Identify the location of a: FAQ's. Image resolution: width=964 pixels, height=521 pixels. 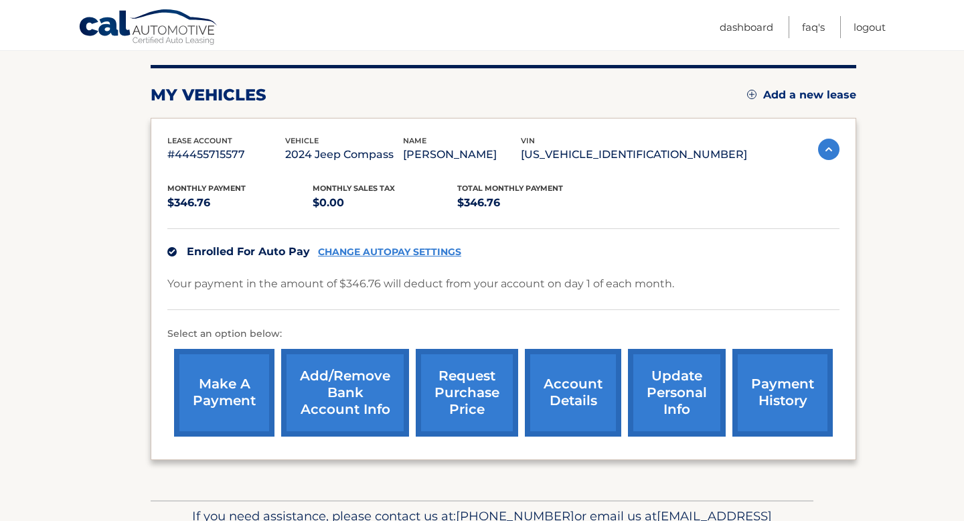
(814, 27).